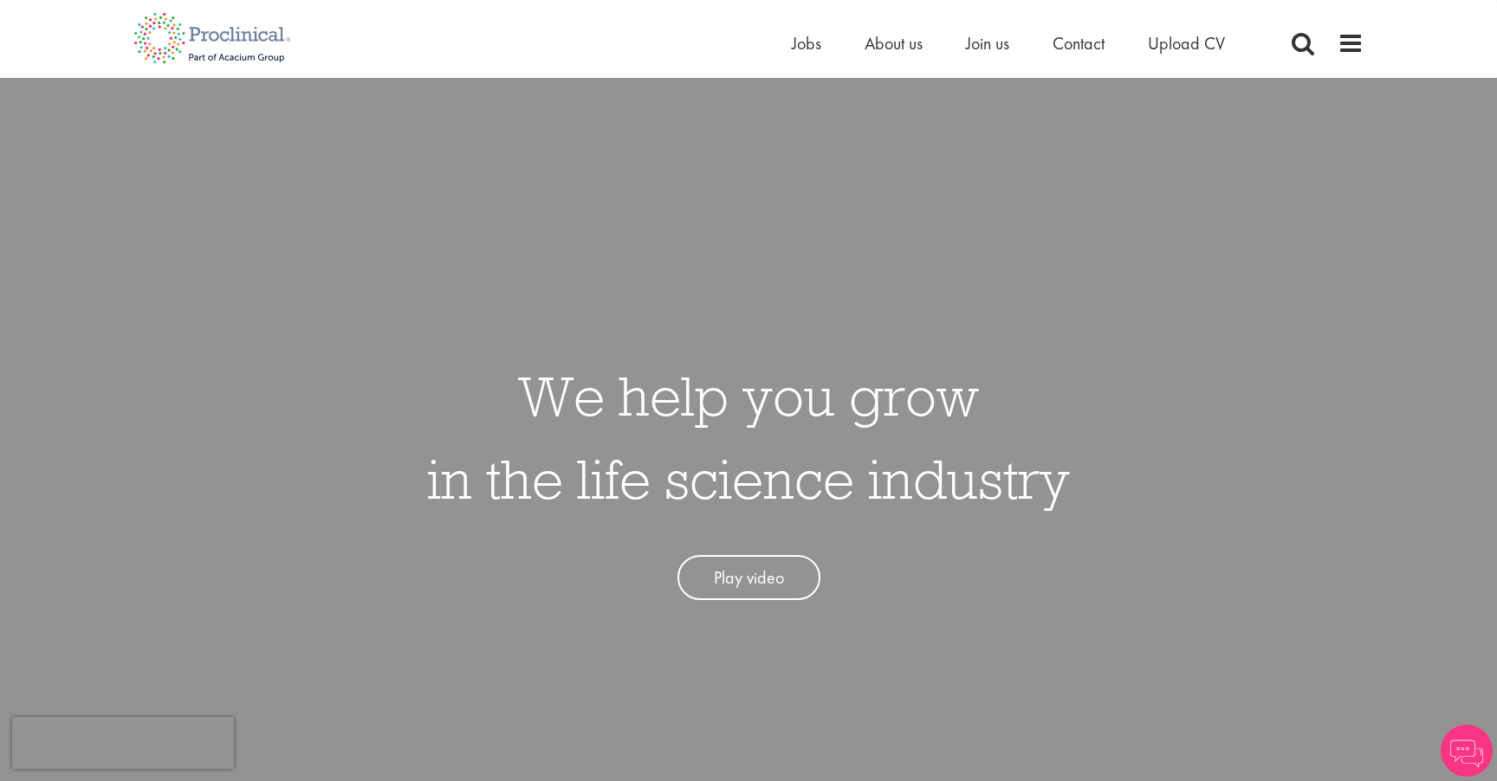 Image resolution: width=1497 pixels, height=781 pixels. Describe the element at coordinates (748, 437) in the screenshot. I see `h1: We help you grow in the life science industry` at that location.